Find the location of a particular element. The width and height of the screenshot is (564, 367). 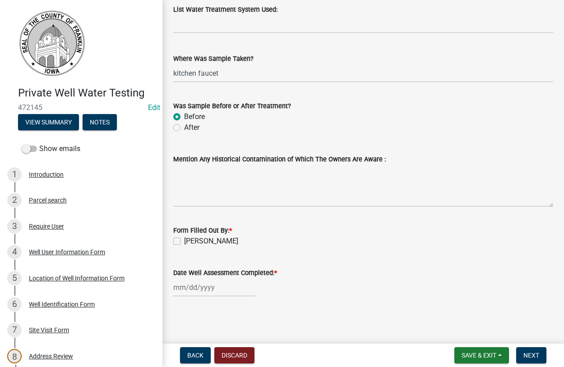

span: Save & Exit is located at coordinates (479, 355).